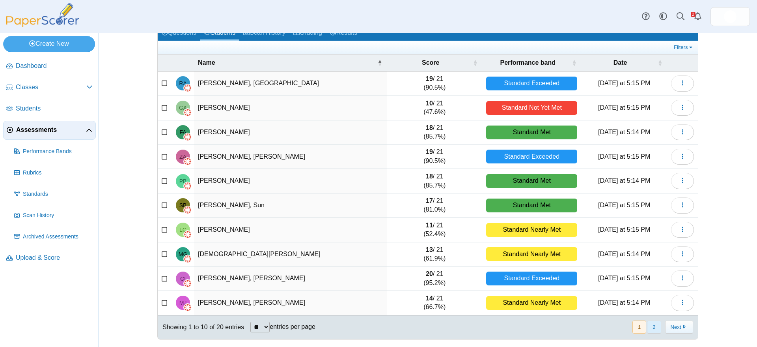 The width and height of the screenshot is (757, 347). Describe the element at coordinates (663, 327) in the screenshot. I see `nav: pagination` at that location.